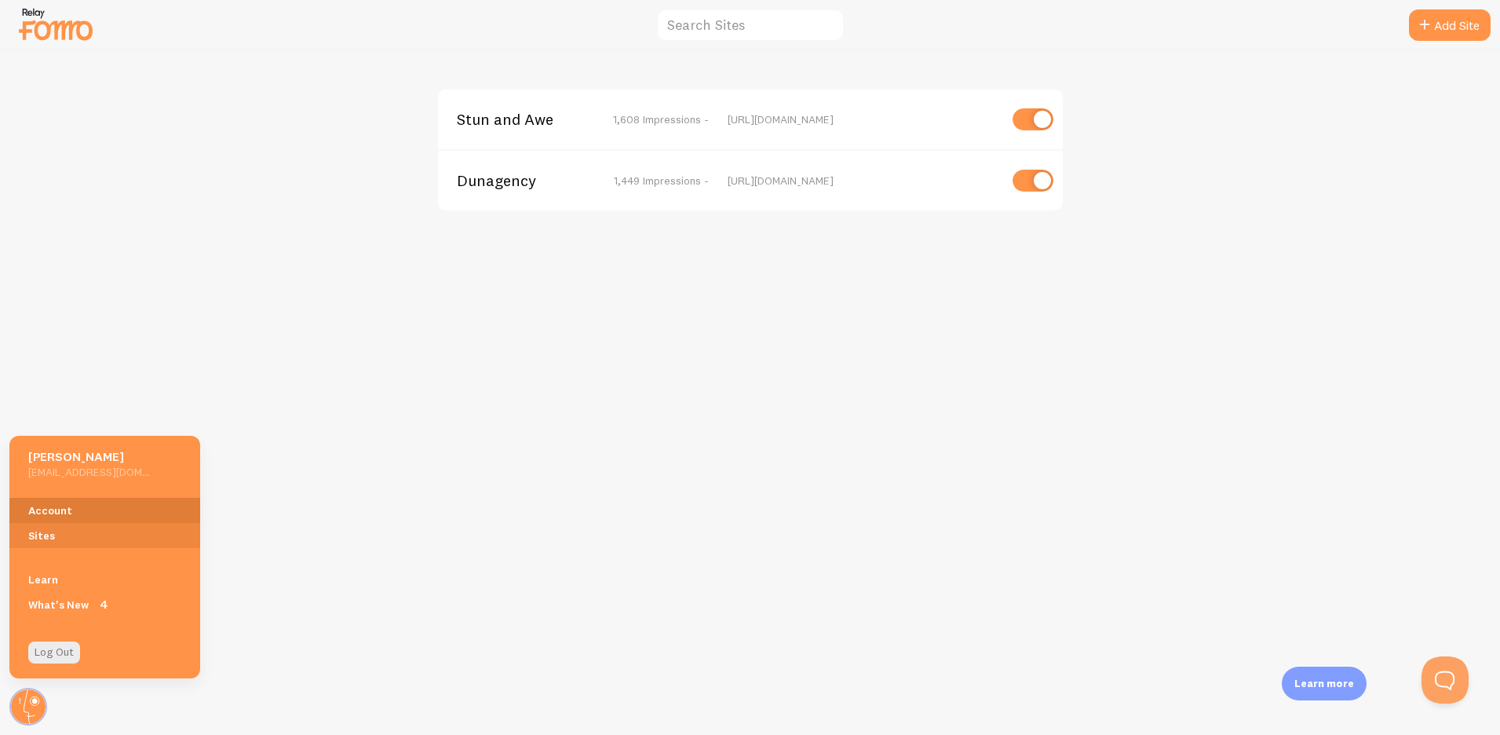 The width and height of the screenshot is (1500, 735). What do you see at coordinates (104, 605) in the screenshot?
I see `span: 4` at bounding box center [104, 605].